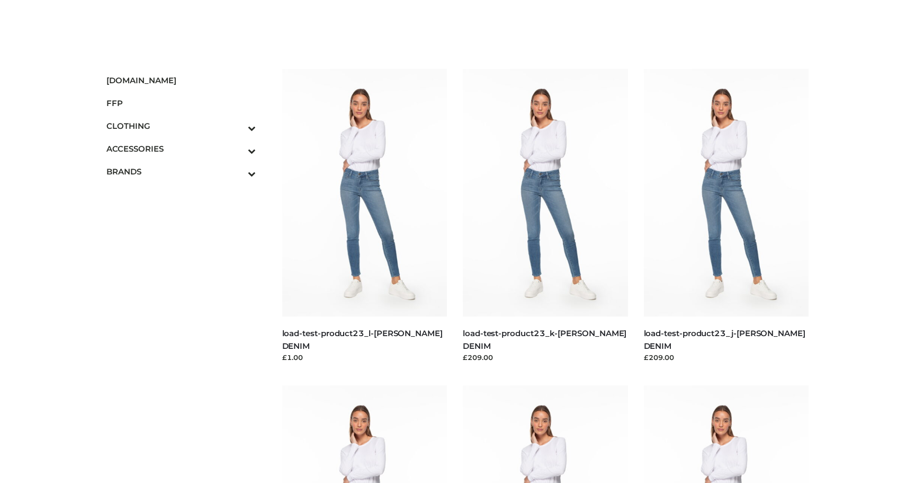  I want to click on a: FFP, so click(181, 103).